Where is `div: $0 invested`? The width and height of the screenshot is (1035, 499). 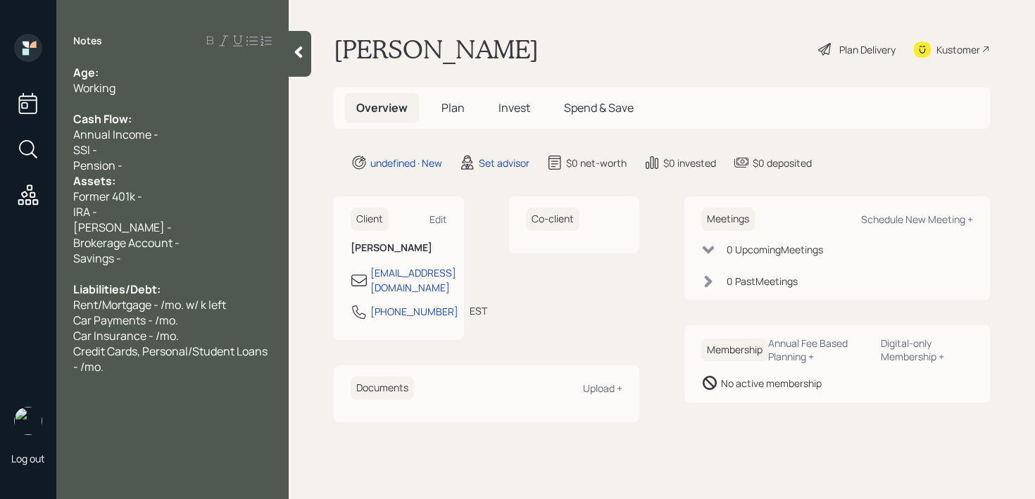 div: $0 invested is located at coordinates (689, 163).